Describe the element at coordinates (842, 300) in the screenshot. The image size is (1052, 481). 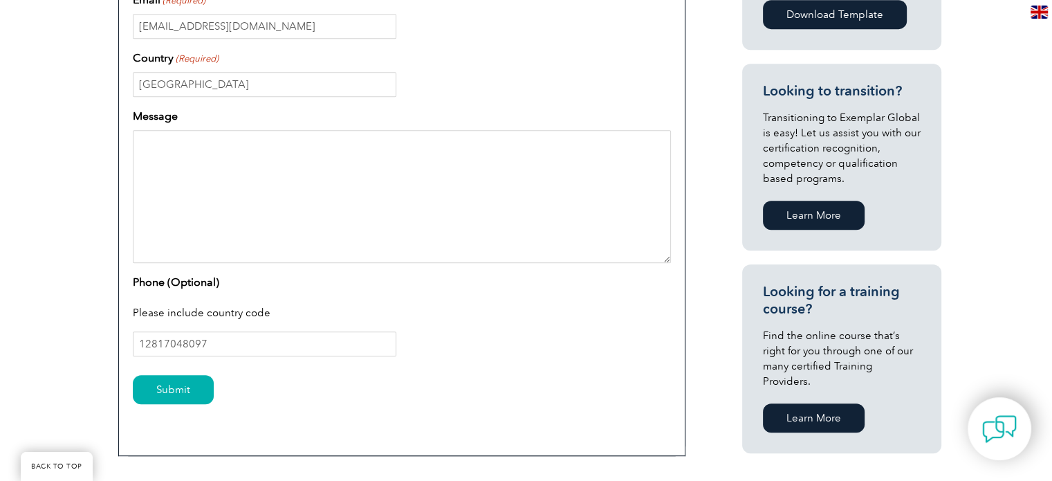
I see `h3: Looking for a training course?` at that location.